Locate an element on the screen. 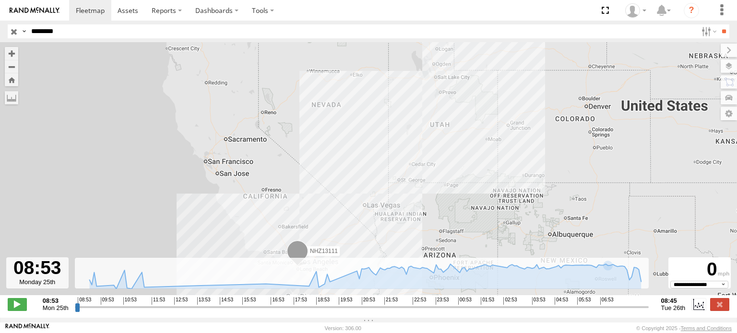  span: 14:53 is located at coordinates (226, 301).